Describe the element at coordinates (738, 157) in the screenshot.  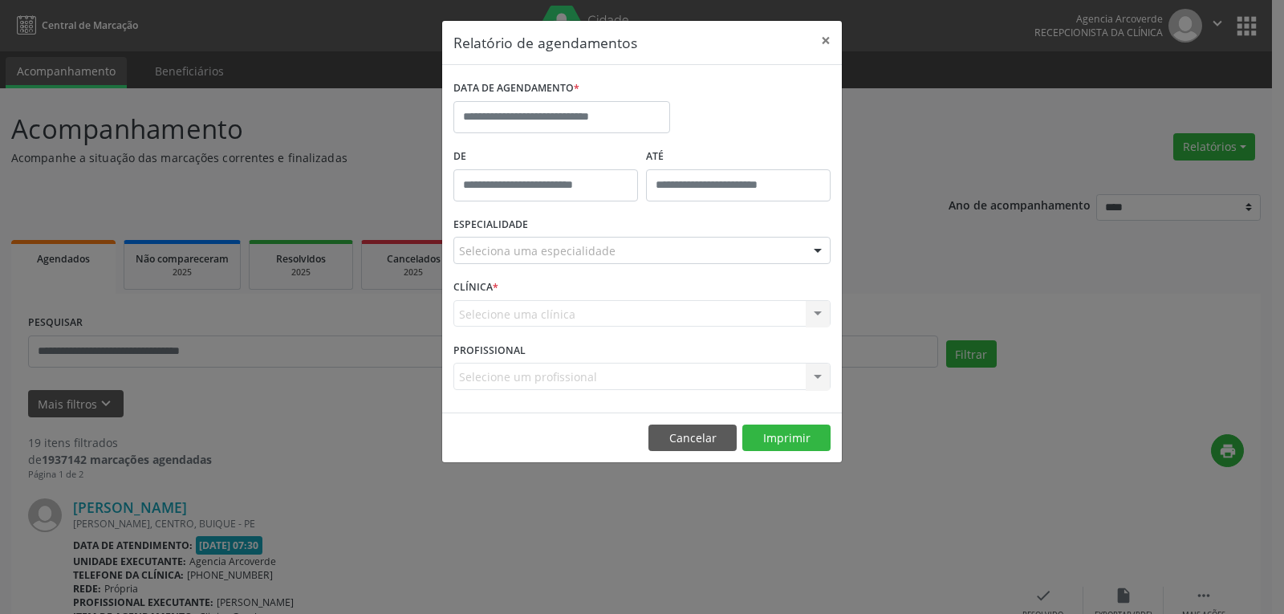
I see `label: ATÉ` at that location.